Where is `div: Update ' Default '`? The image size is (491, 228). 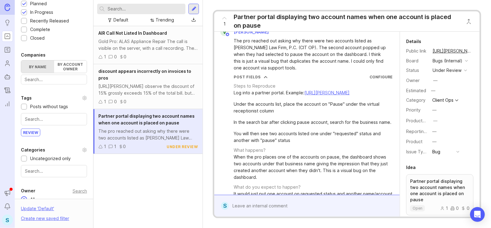 div: Update ' Default ' is located at coordinates (38, 210).